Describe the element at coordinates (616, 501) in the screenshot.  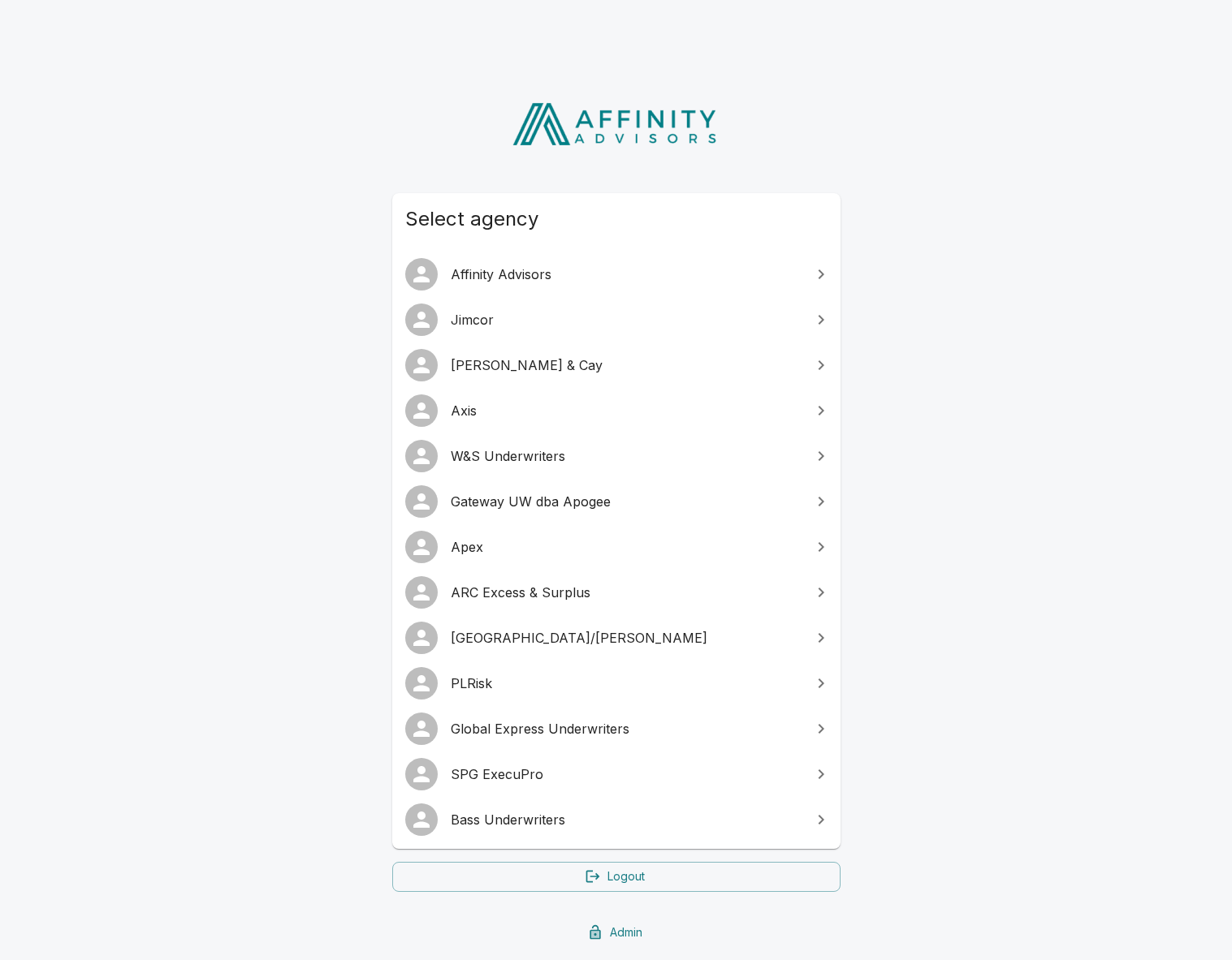
I see `a: Gateway UW dba Apogee` at that location.